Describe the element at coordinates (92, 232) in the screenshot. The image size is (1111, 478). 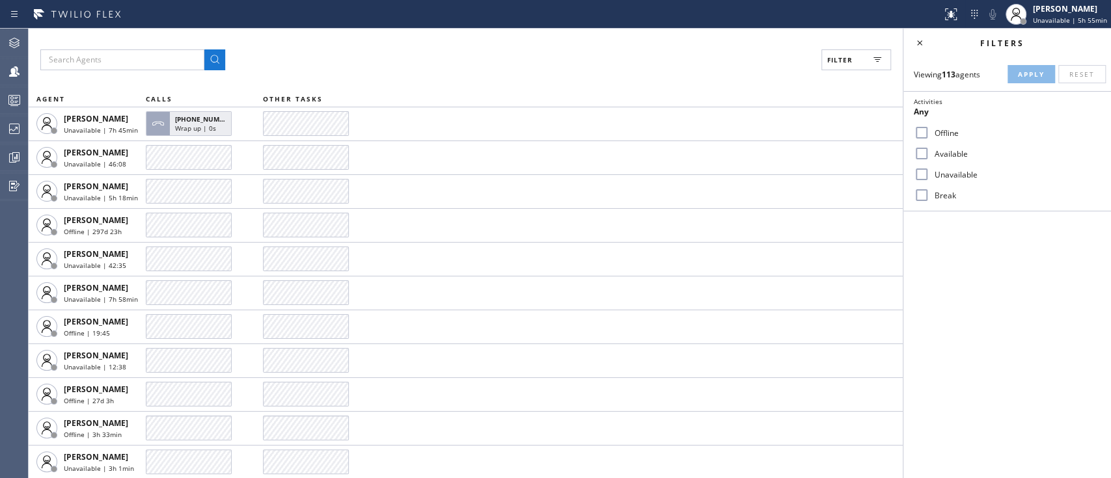
I see `span: Offline | 297d 23h` at that location.